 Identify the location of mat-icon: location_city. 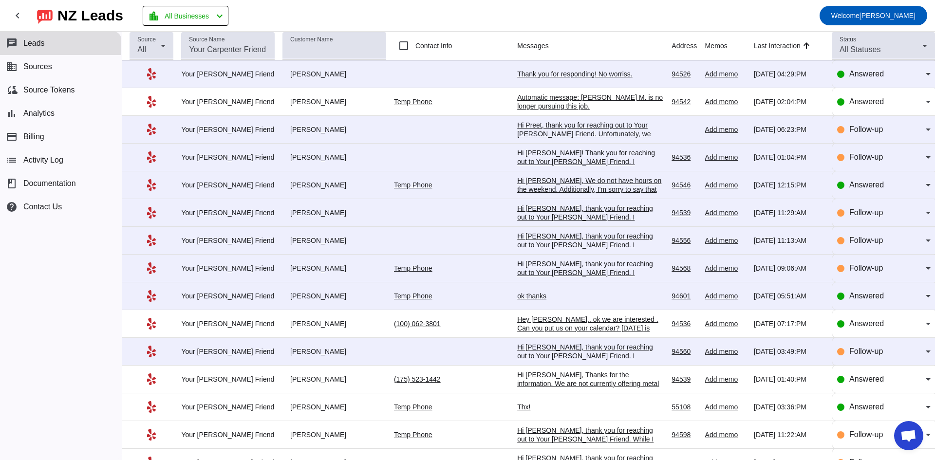
(154, 16).